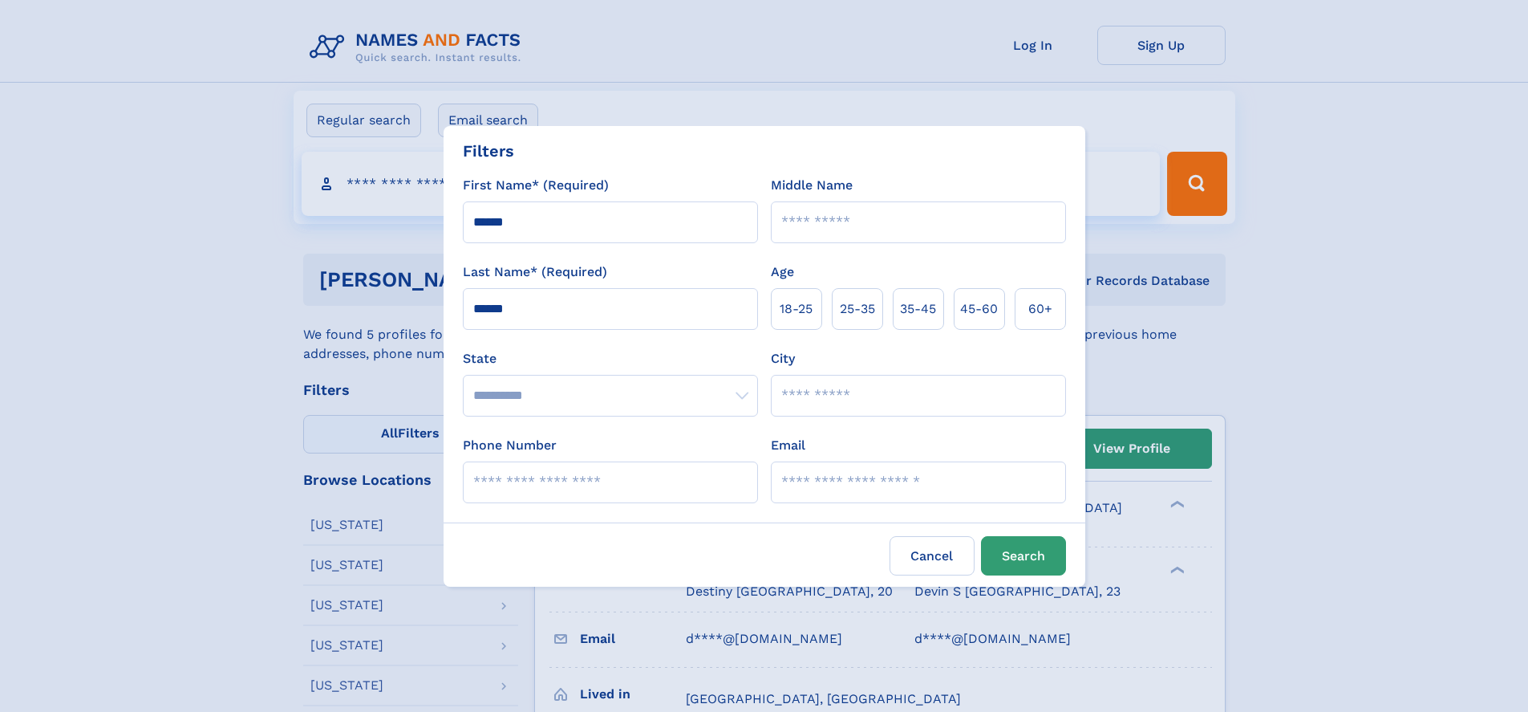 The width and height of the screenshot is (1528, 712). Describe the element at coordinates (535, 272) in the screenshot. I see `label: Last Name* (Required)` at that location.